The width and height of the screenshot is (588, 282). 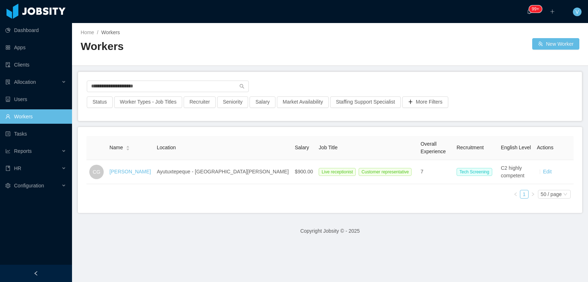 What do you see at coordinates (524, 194) in the screenshot?
I see `a: 1` at bounding box center [524, 194].